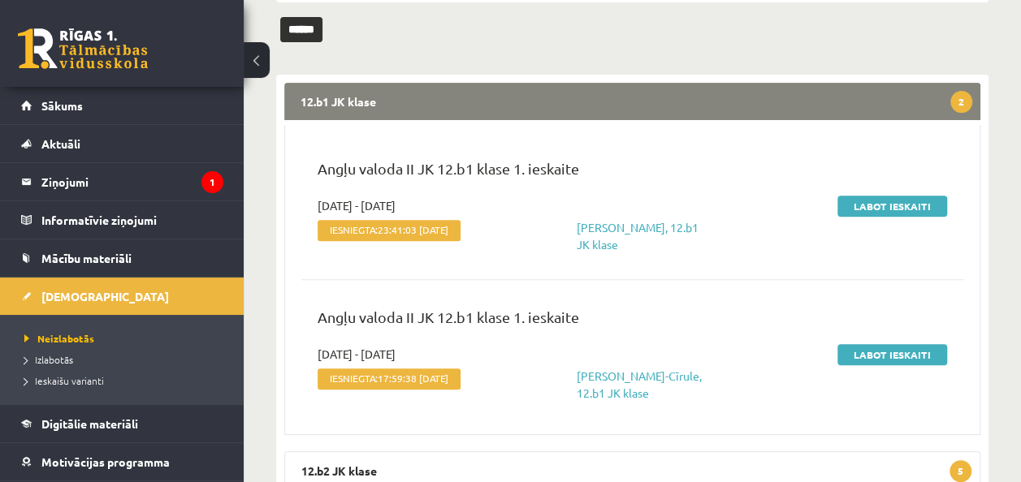 This screenshot has height=482, width=1021. Describe the element at coordinates (122, 144) in the screenshot. I see `a: Aktuāli` at that location.